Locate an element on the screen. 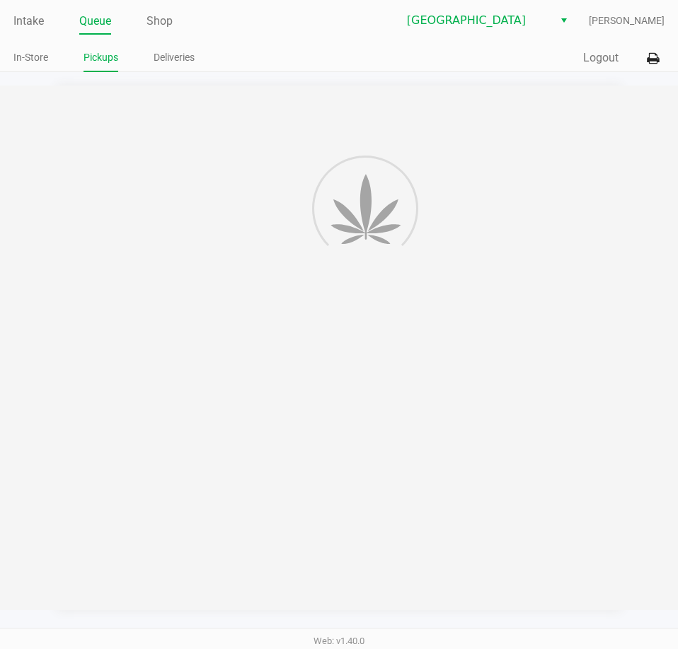 The width and height of the screenshot is (678, 649). a: Deliveries is located at coordinates (174, 57).